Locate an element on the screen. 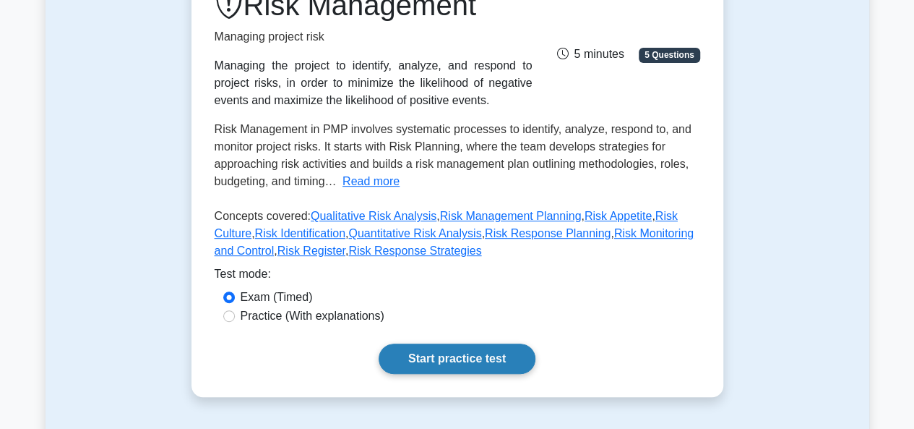  a: Risk Identification is located at coordinates (300, 233).